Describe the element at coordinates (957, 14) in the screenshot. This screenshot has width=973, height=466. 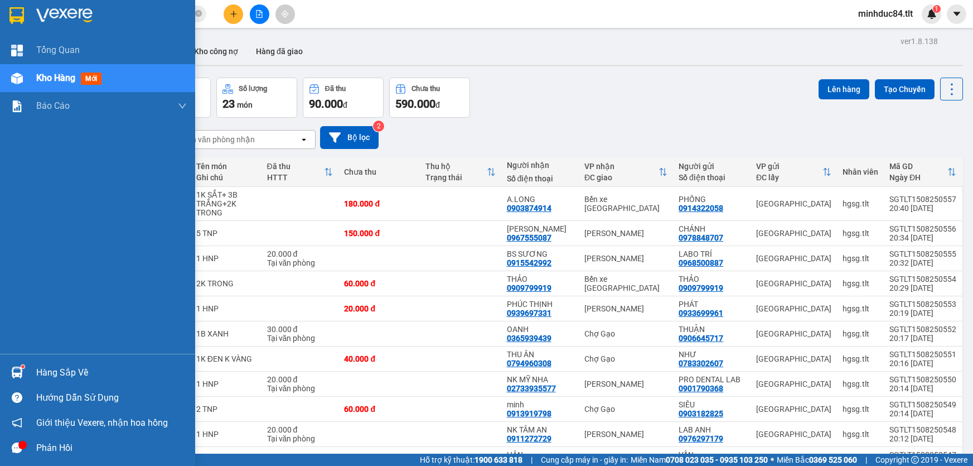
I see `span: caret-down` at that location.